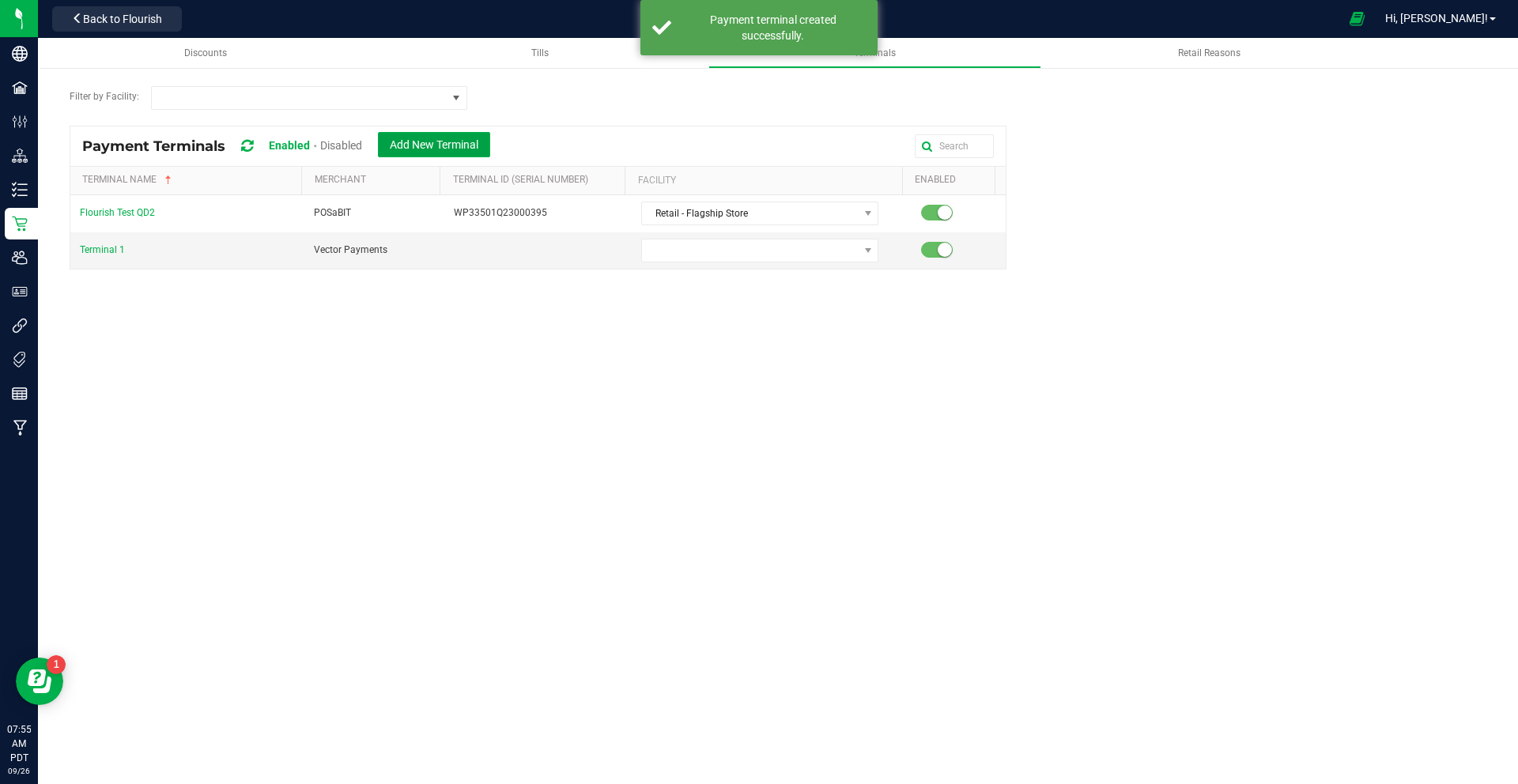  Describe the element at coordinates (535, 180) in the screenshot. I see `a: Terminal ID (Serial Number)Sortable` at that location.